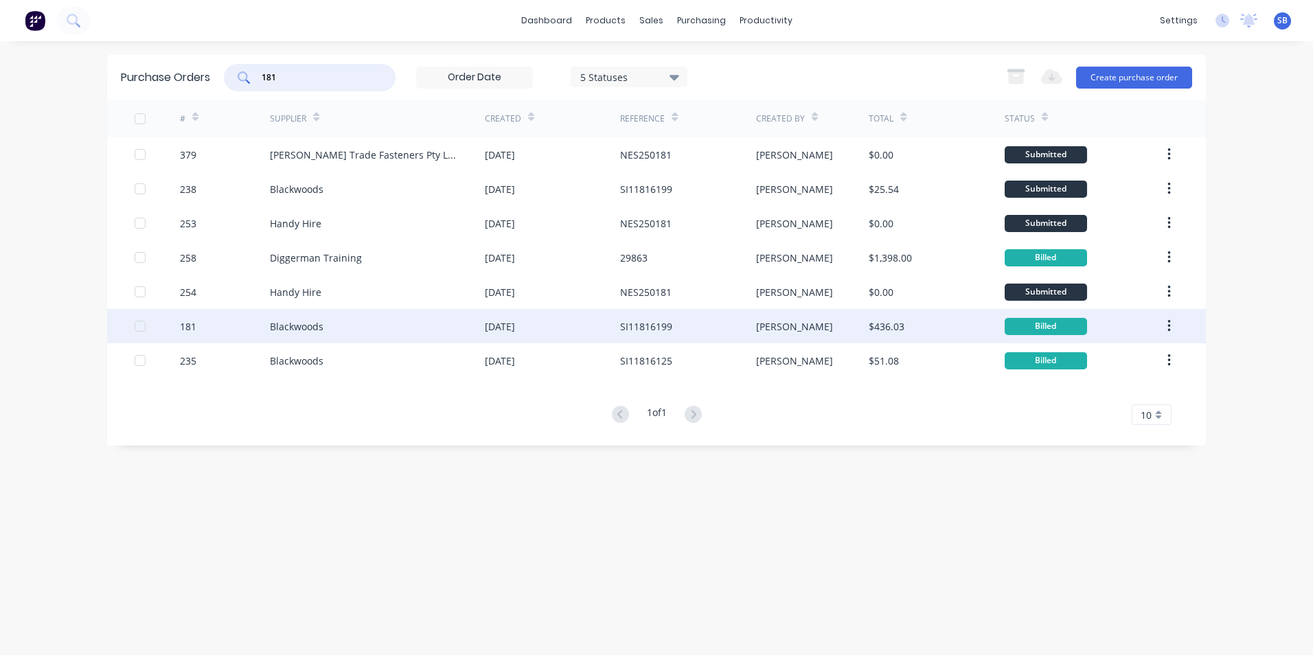 Image resolution: width=1313 pixels, height=655 pixels. I want to click on div: products, so click(606, 21).